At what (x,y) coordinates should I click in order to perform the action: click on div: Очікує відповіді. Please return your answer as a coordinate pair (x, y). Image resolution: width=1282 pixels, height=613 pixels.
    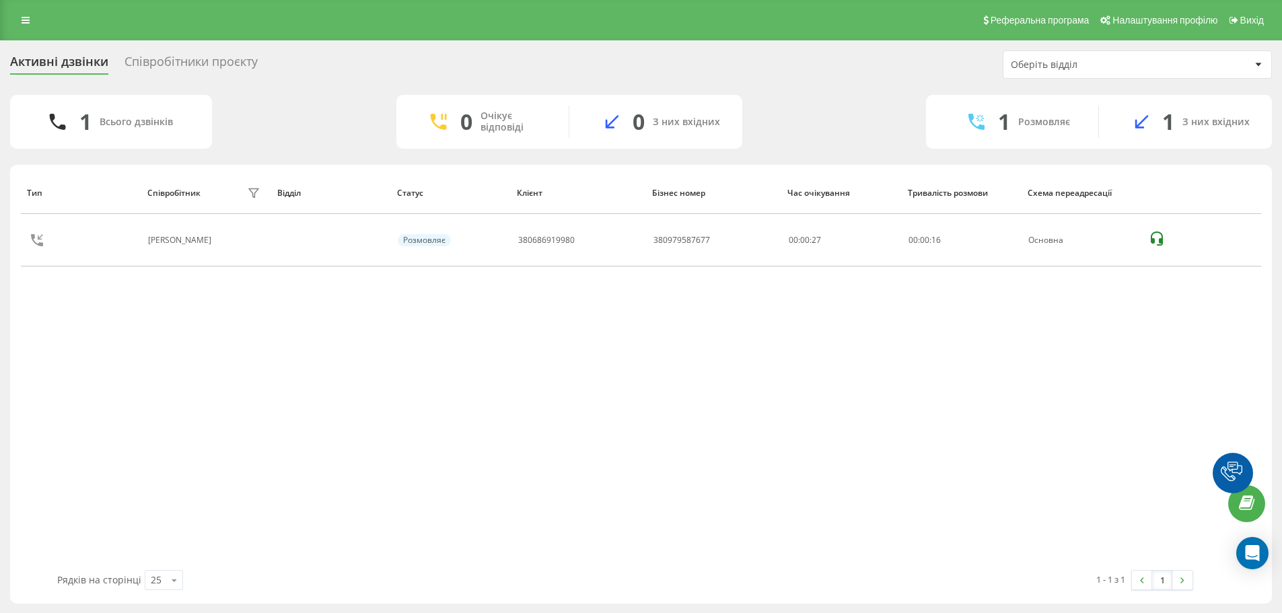
    Looking at the image, I should click on (514, 122).